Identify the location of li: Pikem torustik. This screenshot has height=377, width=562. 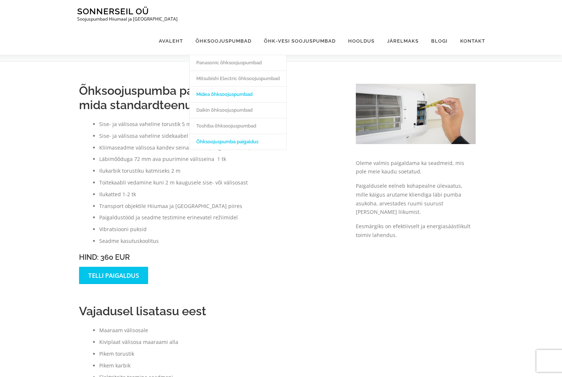
(220, 354).